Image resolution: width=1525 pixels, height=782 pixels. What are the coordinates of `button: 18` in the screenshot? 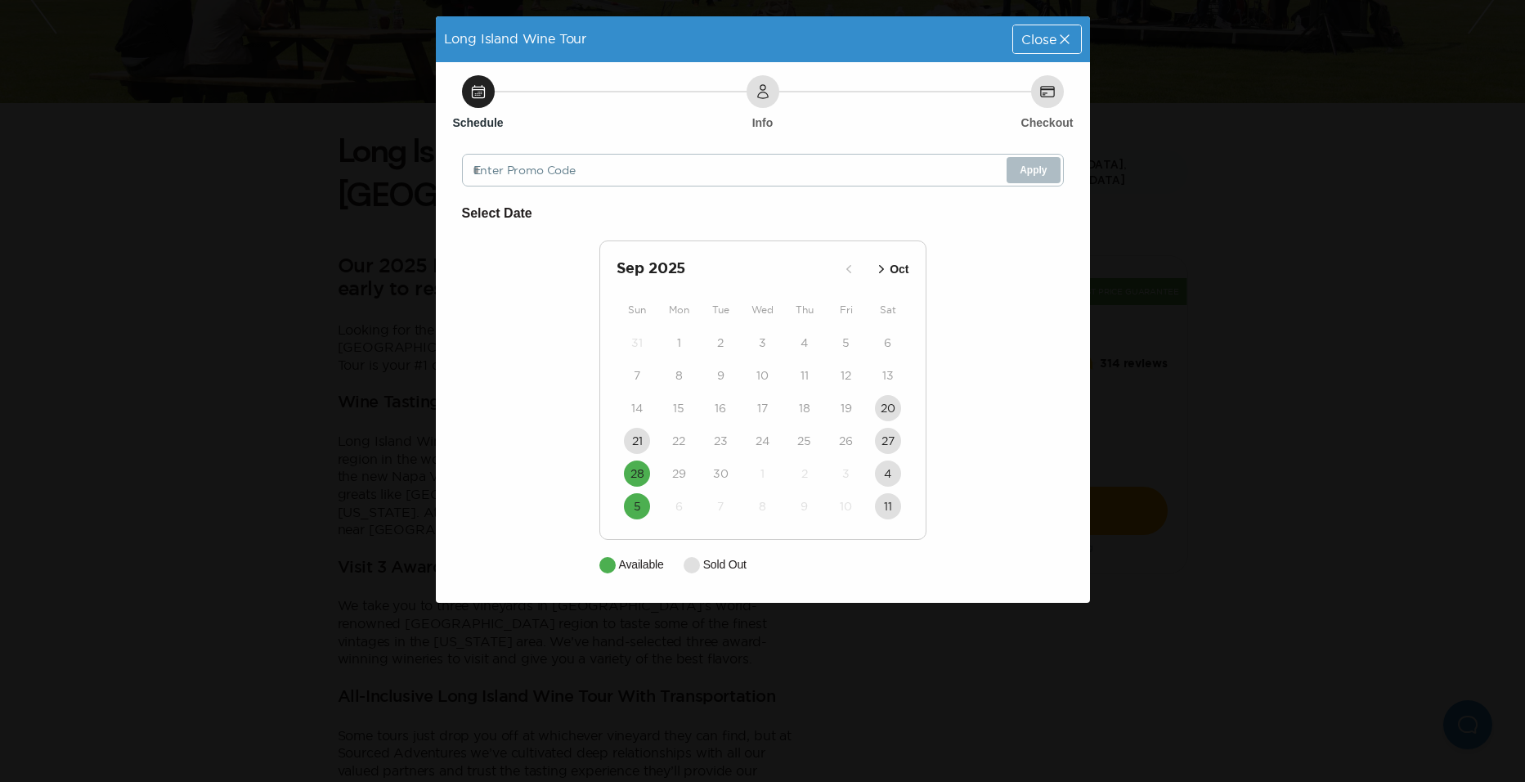 It's located at (805, 408).